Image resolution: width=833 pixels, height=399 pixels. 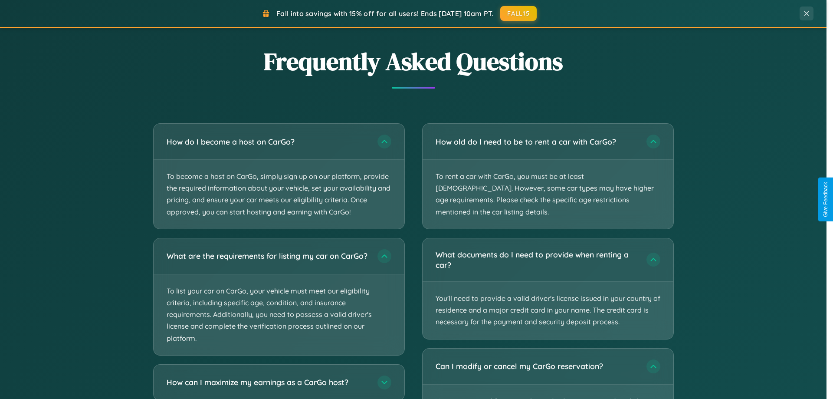 I want to click on h3: How can I maximize my earnings as a CarGo host?, so click(x=268, y=382).